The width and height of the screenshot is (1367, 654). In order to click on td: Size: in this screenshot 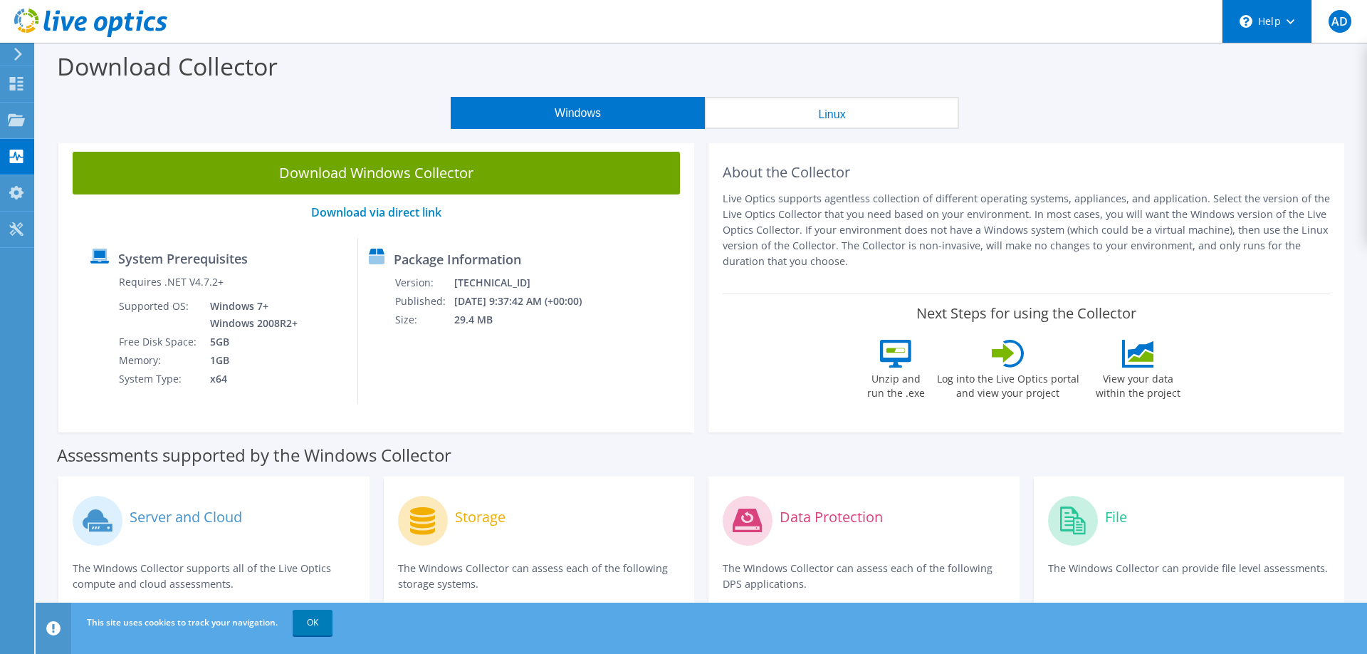, I will do `click(424, 320)`.